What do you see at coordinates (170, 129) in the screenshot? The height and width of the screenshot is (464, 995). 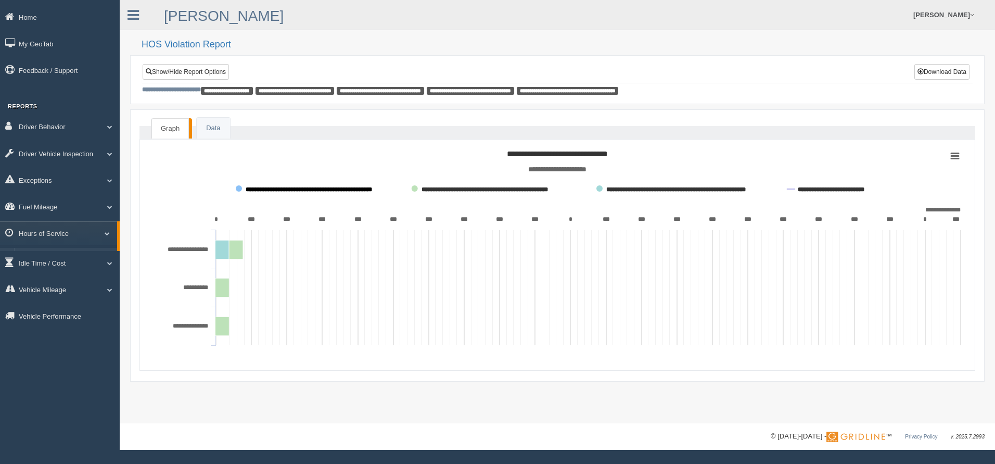 I see `a: Graph` at bounding box center [170, 129].